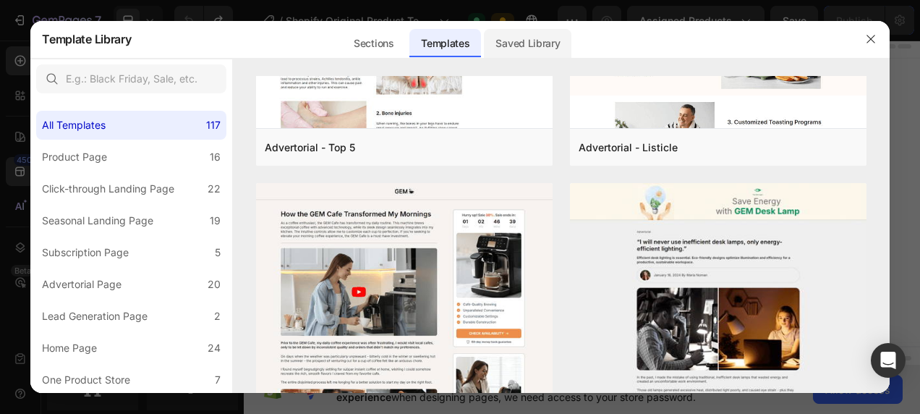 This screenshot has width=920, height=414. What do you see at coordinates (108, 189) in the screenshot?
I see `div: Click-through Landing Page` at bounding box center [108, 189].